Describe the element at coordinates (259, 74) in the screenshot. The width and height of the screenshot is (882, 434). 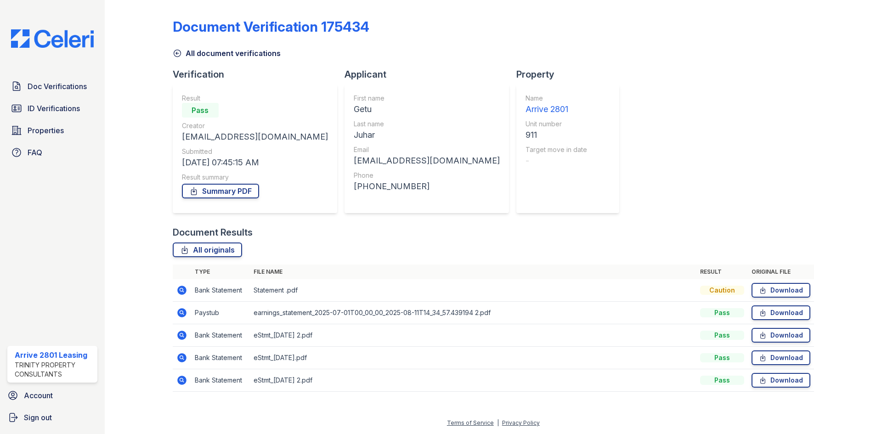
I see `div: Verification` at that location.